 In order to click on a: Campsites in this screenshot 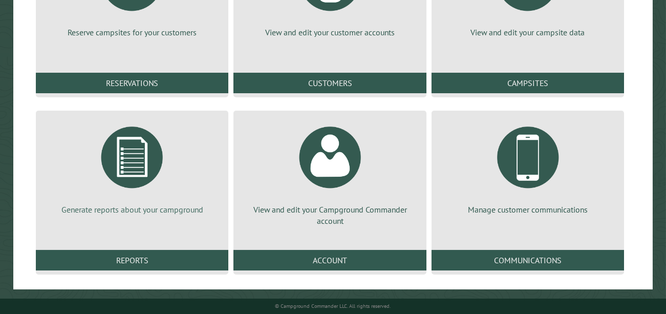, I will do `click(528, 83)`.